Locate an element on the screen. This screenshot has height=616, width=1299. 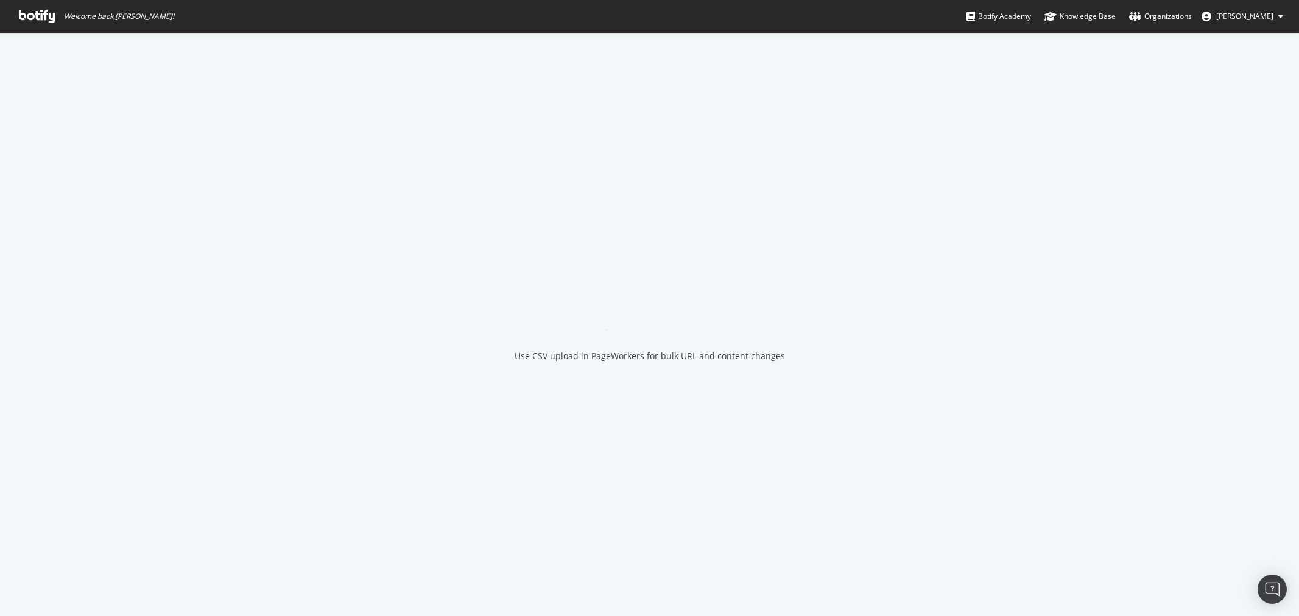
div: Use CSV upload in PageWorkers for bulk URL and content changes is located at coordinates (650, 356).